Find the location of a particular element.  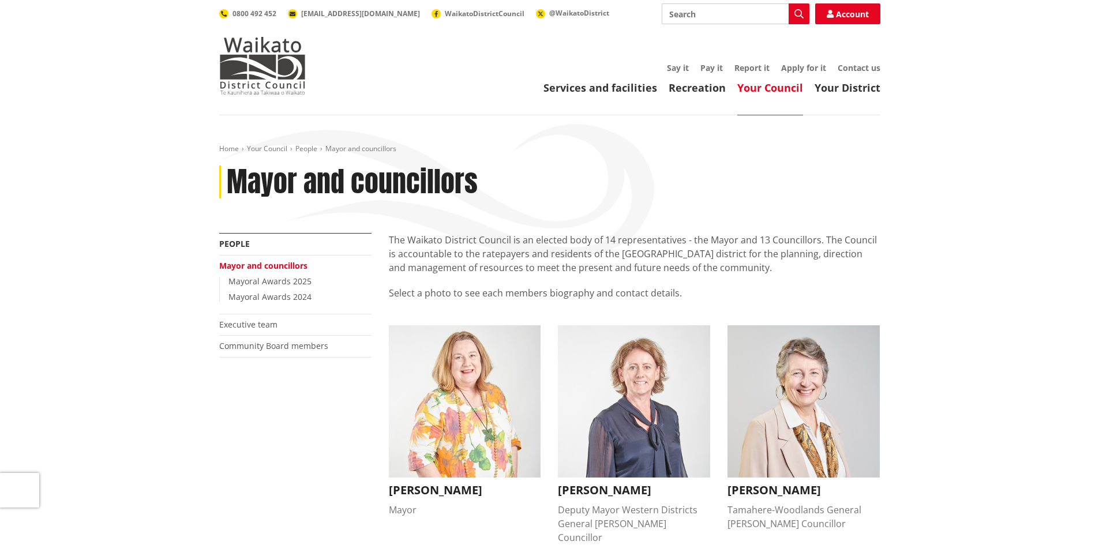

span: Mayor and councillors is located at coordinates (360, 148).